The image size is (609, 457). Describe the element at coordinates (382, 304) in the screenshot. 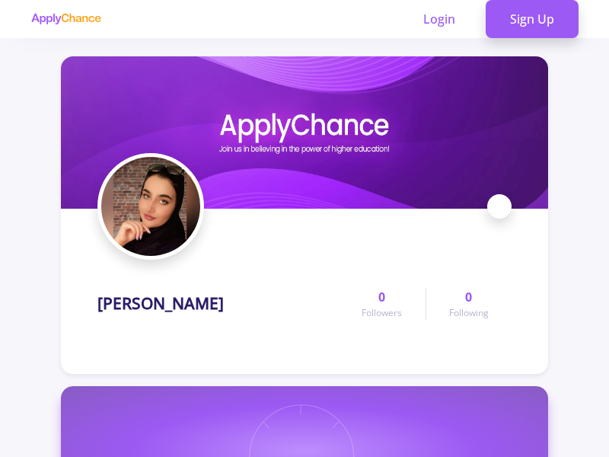

I see `a: 0Followers` at that location.